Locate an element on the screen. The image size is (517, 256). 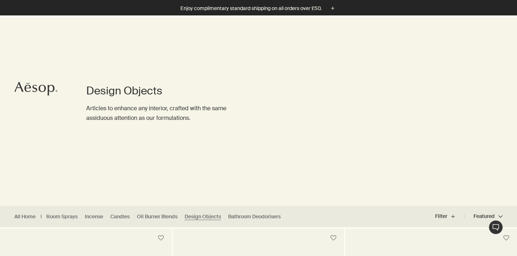
a: Aesop is located at coordinates (36, 90).